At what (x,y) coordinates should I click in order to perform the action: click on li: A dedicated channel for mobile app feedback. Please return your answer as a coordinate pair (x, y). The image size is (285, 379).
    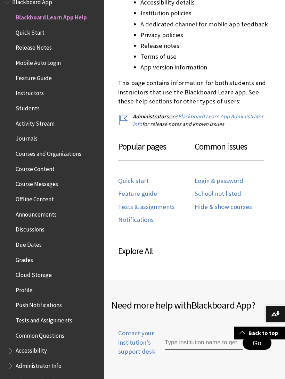
    Looking at the image, I should click on (206, 24).